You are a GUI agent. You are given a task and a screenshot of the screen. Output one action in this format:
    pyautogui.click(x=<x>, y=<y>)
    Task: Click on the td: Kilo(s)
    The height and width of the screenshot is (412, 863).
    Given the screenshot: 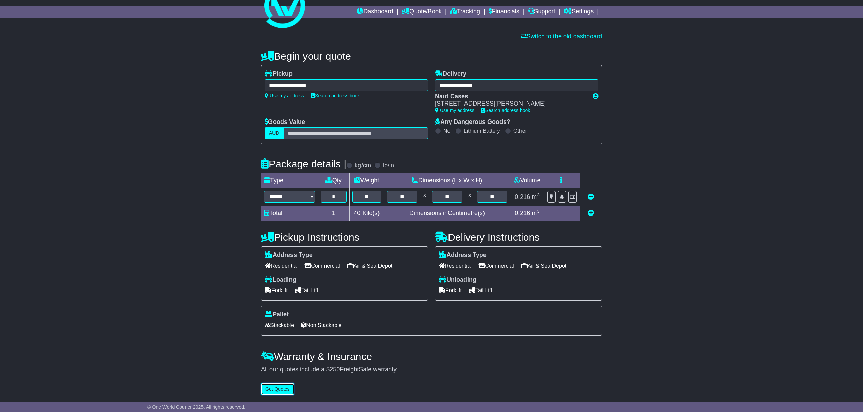 What is the action you would take?
    pyautogui.click(x=367, y=213)
    